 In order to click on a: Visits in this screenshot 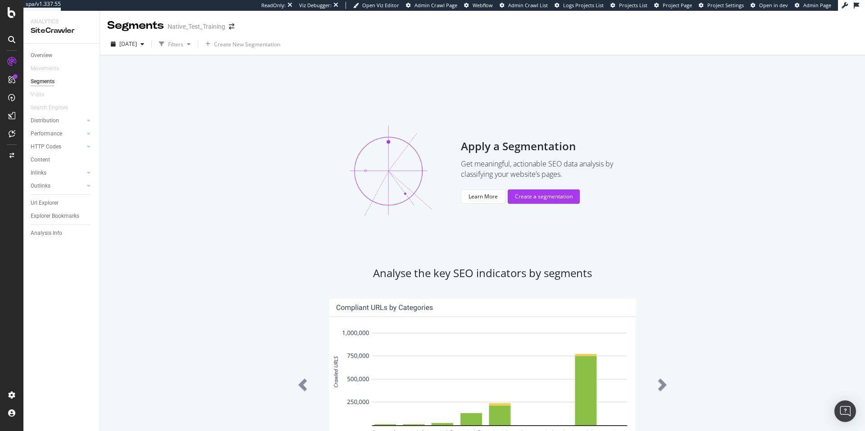, I will do `click(42, 95)`.